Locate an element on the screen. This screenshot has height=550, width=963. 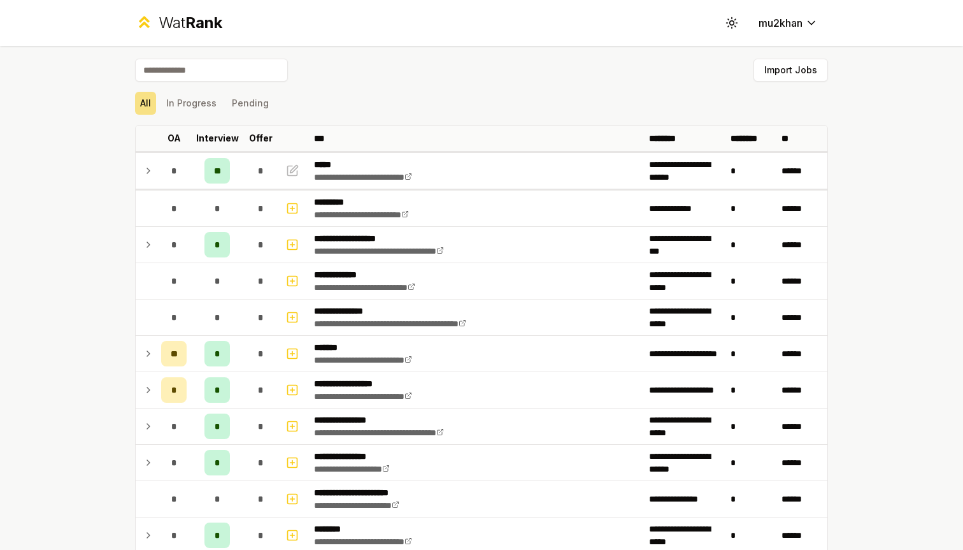
button: All is located at coordinates (145, 103).